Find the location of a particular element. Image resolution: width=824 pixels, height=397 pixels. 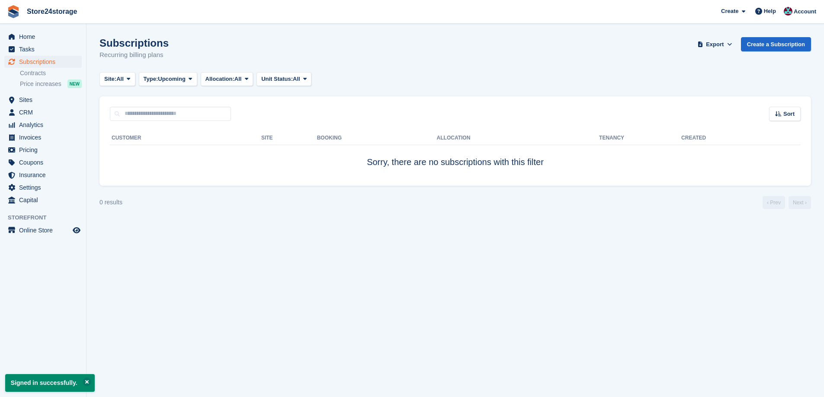

span: Home is located at coordinates (45, 37).